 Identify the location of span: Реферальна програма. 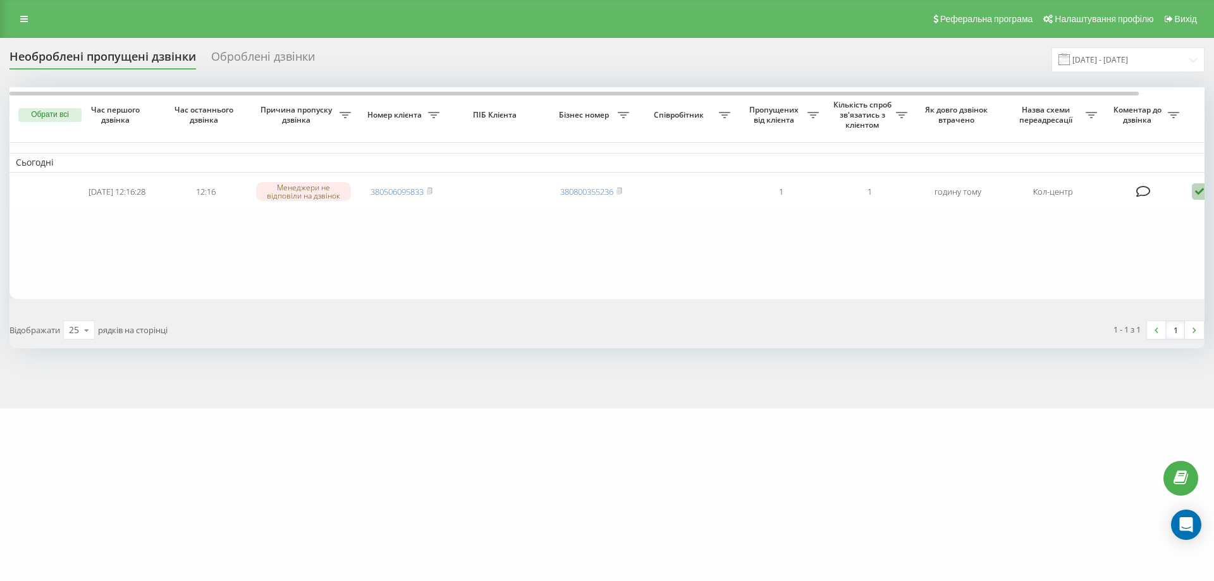
(987, 19).